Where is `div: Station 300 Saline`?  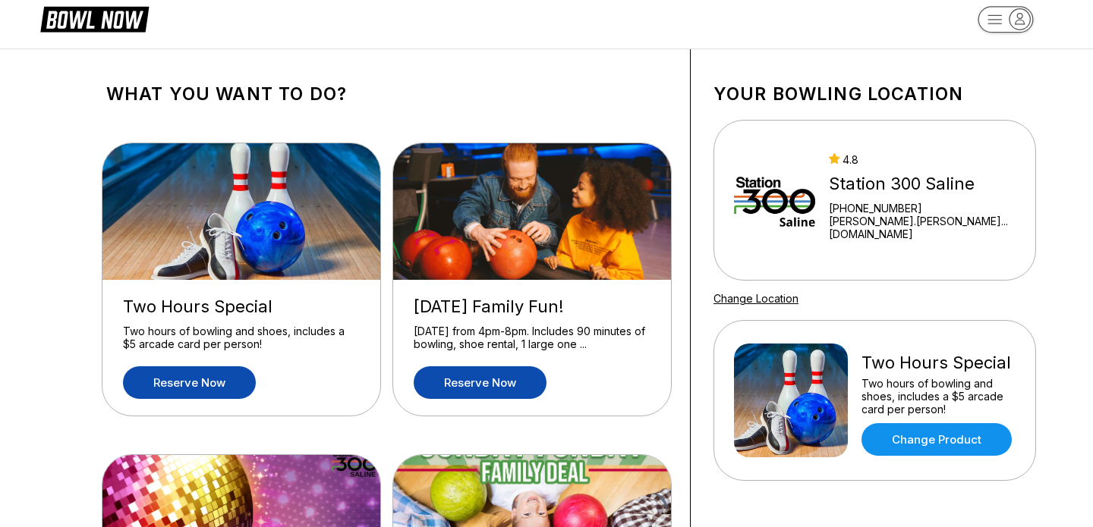
div: Station 300 Saline is located at coordinates (922, 184).